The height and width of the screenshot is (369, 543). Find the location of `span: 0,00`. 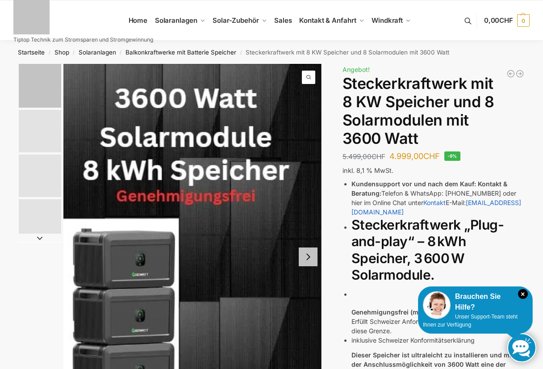

span: 0,00 is located at coordinates (498, 20).